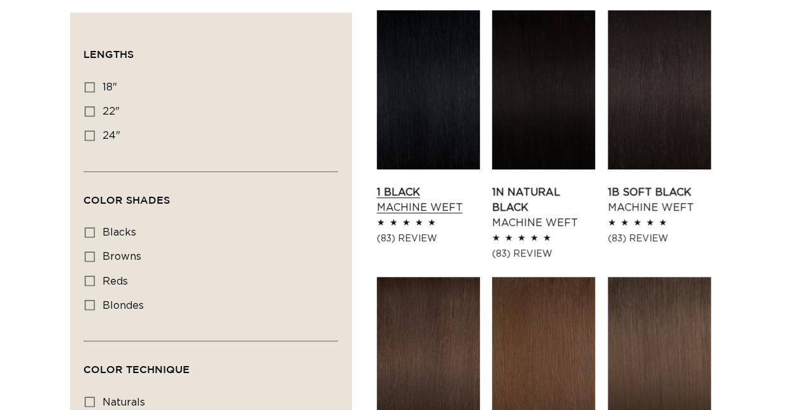  I want to click on span: 24", so click(111, 136).